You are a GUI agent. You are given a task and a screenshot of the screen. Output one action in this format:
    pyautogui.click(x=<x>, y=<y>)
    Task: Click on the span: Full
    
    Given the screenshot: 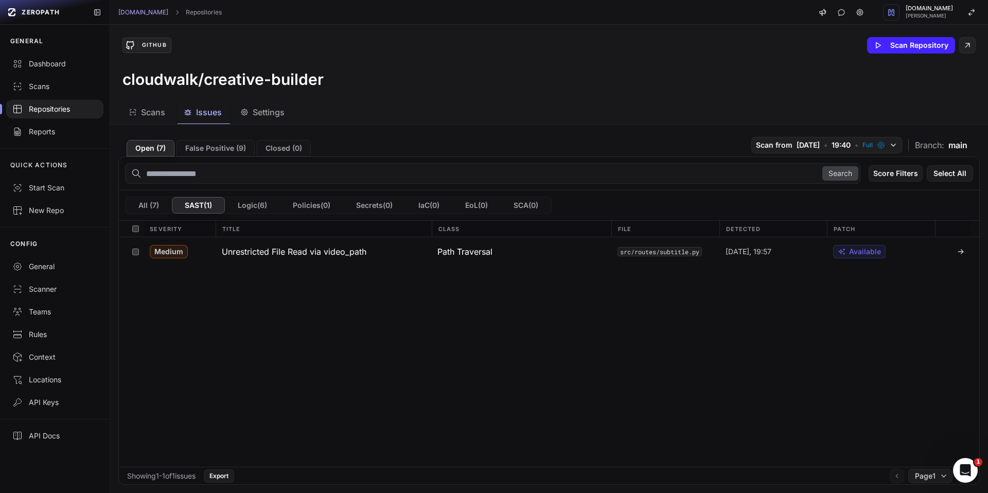 What is the action you would take?
    pyautogui.click(x=868, y=145)
    